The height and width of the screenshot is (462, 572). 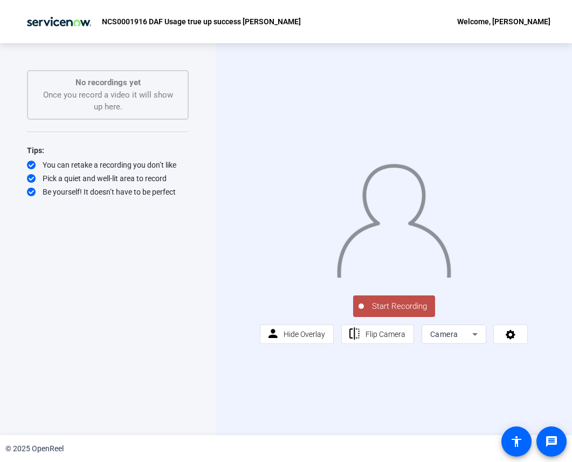 What do you see at coordinates (108, 192) in the screenshot?
I see `div: Be yourself! It doesn’t have to be perfect` at bounding box center [108, 192].